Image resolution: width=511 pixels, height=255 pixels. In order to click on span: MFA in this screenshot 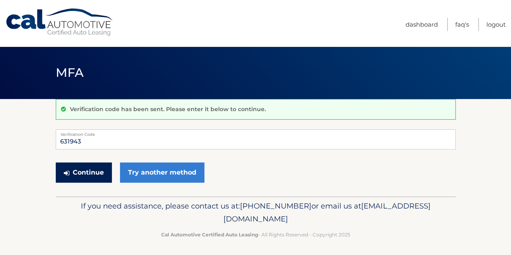, I will do `click(70, 72)`.